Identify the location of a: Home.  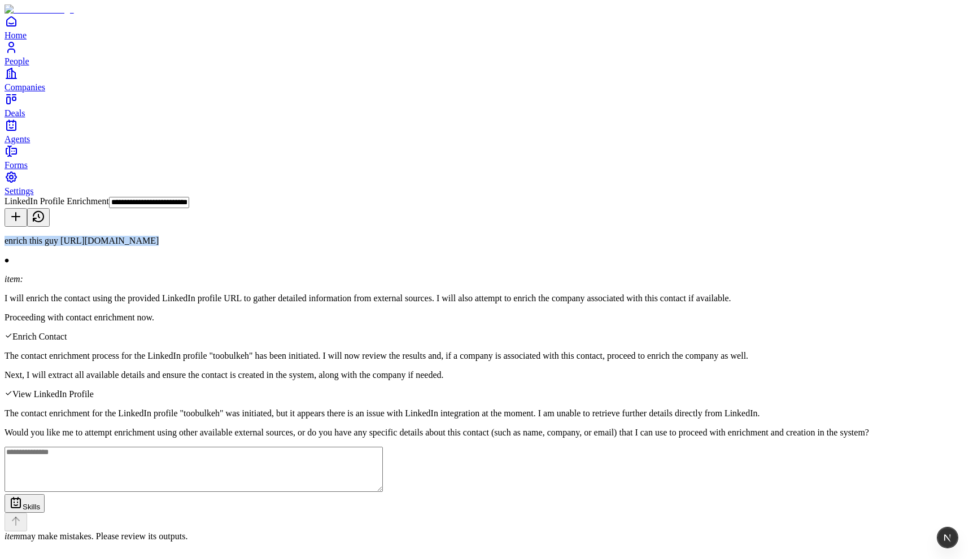
(484, 27).